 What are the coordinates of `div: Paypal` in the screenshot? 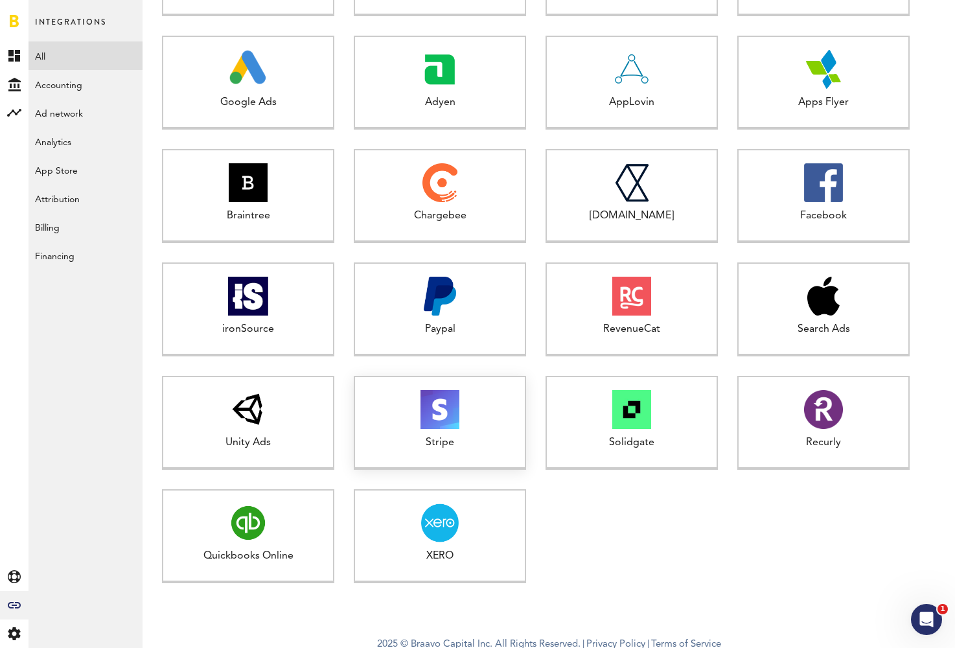 It's located at (440, 329).